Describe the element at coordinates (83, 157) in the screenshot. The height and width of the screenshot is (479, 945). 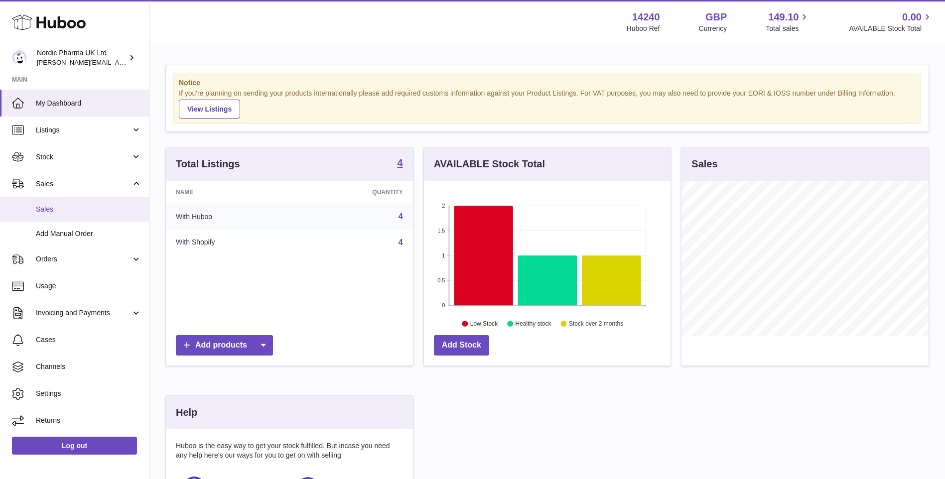
I see `span: Stock` at that location.